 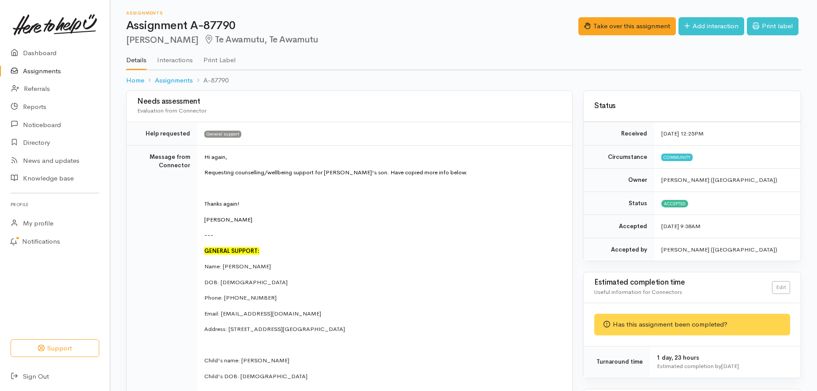 What do you see at coordinates (678, 358) in the screenshot?
I see `span: 1 day, 23 hours` at bounding box center [678, 358].